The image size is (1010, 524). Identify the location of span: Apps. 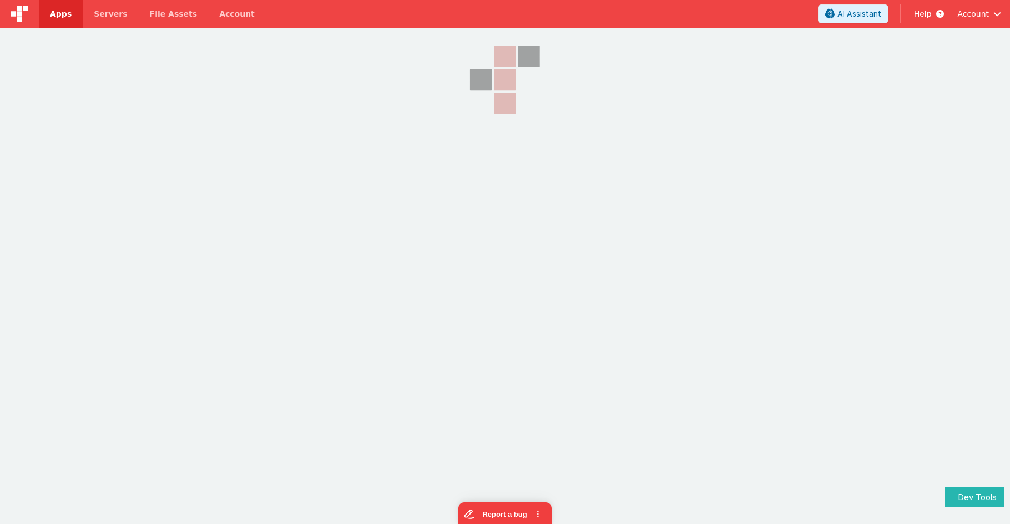
(61, 14).